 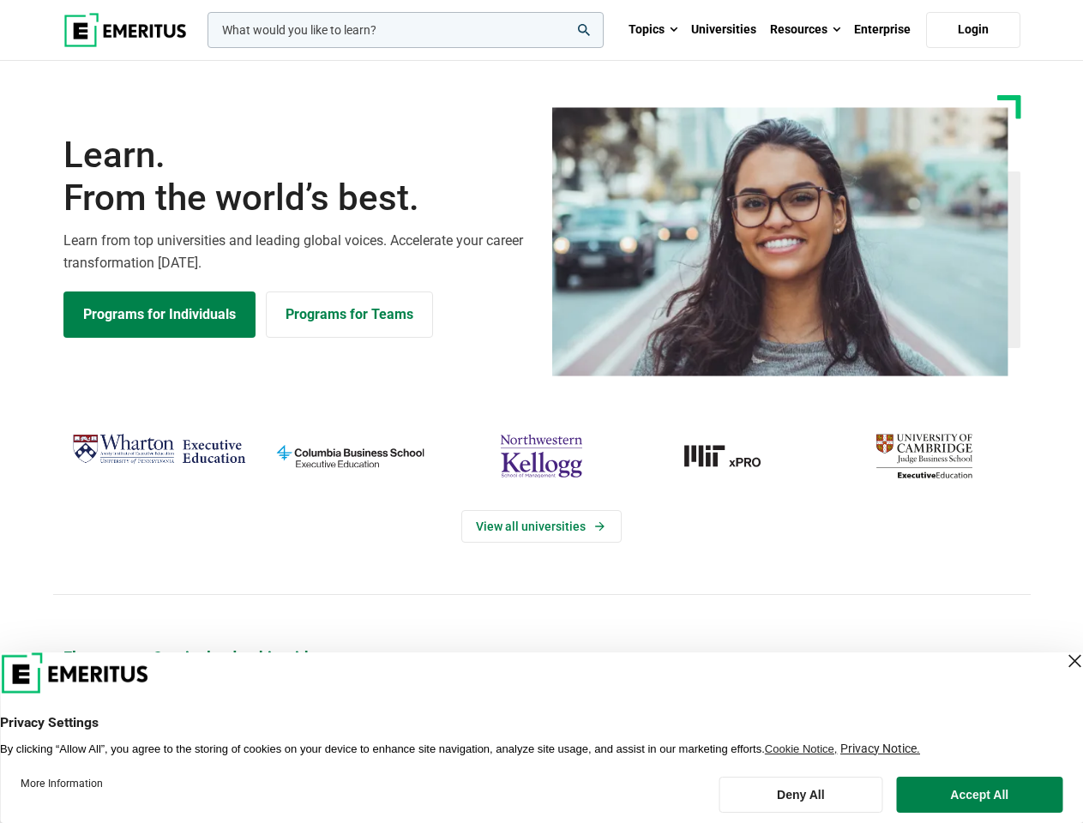 I want to click on a: MIT-xPRO, so click(x=732, y=456).